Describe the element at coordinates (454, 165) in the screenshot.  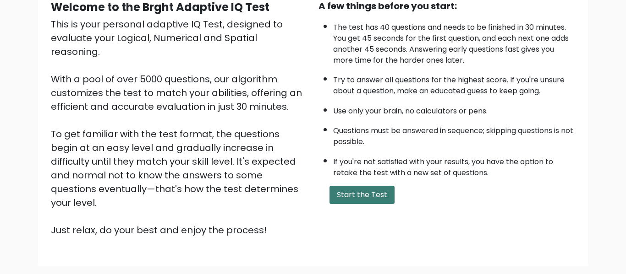
I see `li: If you're not satisfied with your results, you have the option to retake the test with a new set ...` at that location.